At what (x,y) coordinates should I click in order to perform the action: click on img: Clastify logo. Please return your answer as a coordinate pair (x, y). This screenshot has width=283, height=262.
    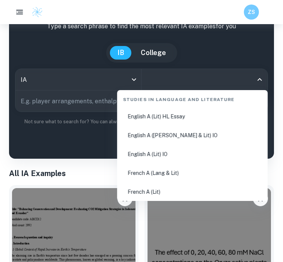
    Looking at the image, I should click on (37, 12).